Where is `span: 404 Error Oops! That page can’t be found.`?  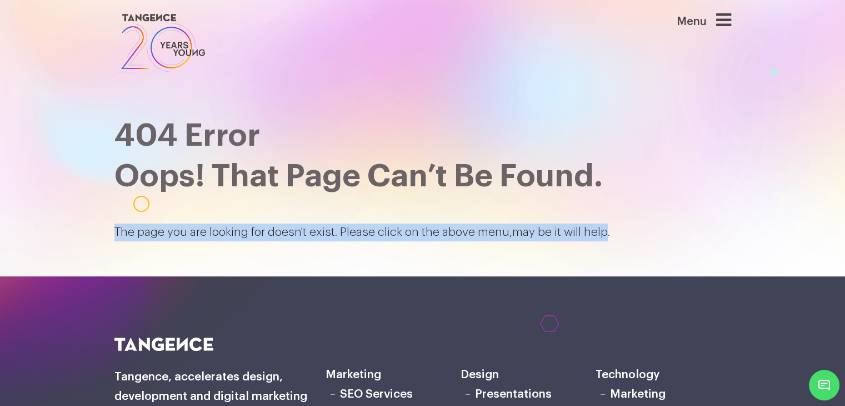 span: 404 Error Oops! That page can’t be found. is located at coordinates (359, 156).